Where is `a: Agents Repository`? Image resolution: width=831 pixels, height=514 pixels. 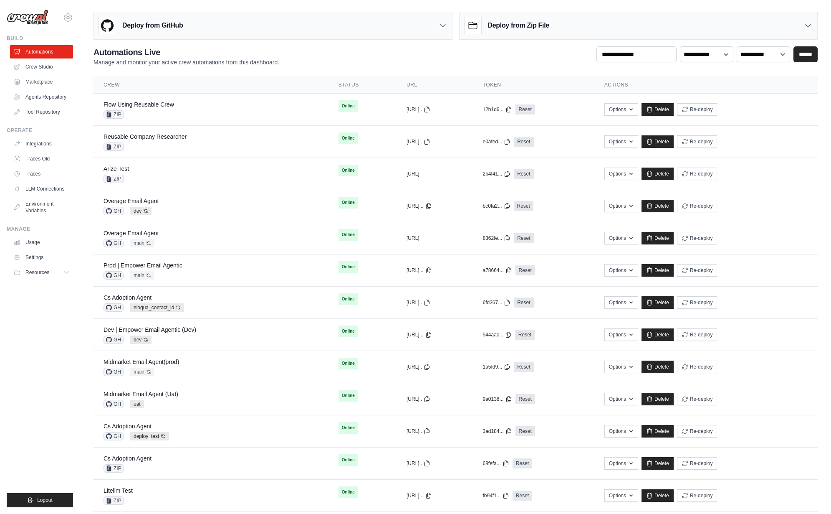 a: Agents Repository is located at coordinates (41, 97).